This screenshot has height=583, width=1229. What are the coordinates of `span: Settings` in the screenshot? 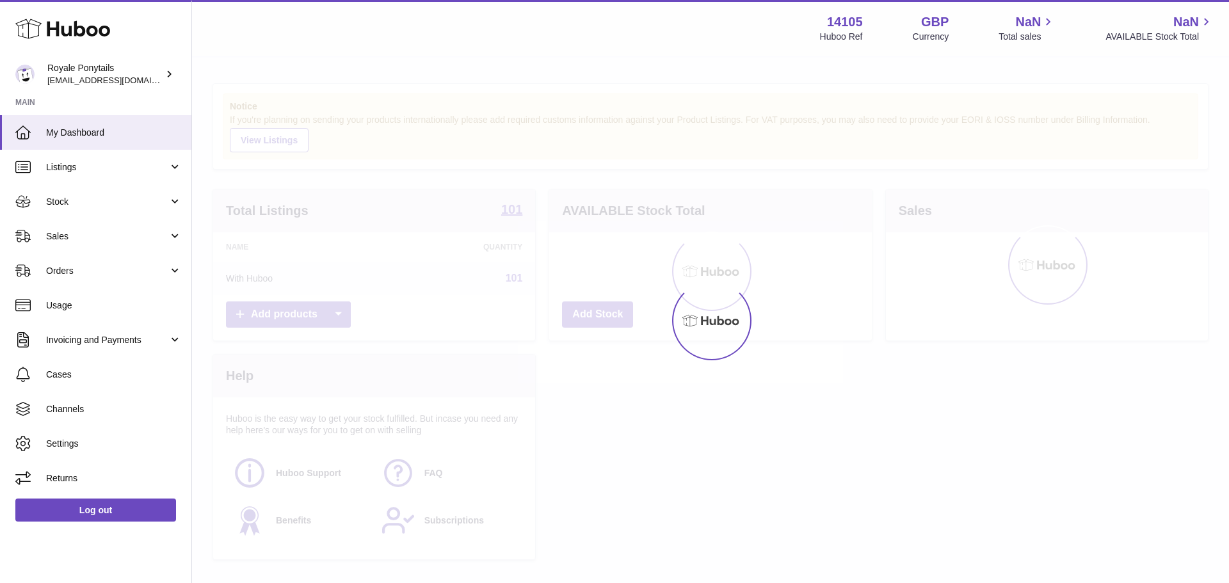 It's located at (114, 443).